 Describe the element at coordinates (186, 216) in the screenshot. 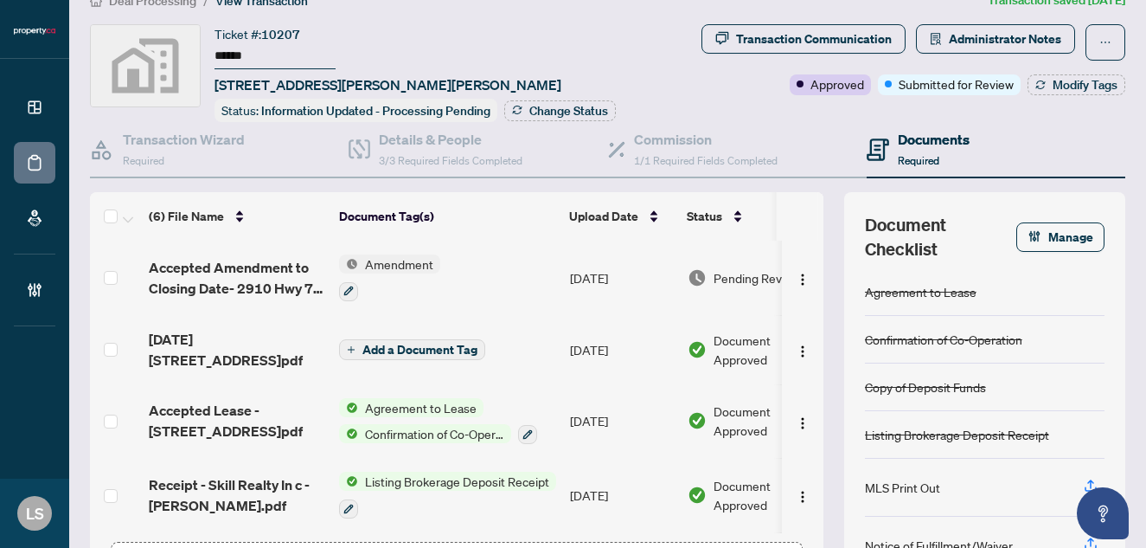

I see `span: (6) File Name` at that location.